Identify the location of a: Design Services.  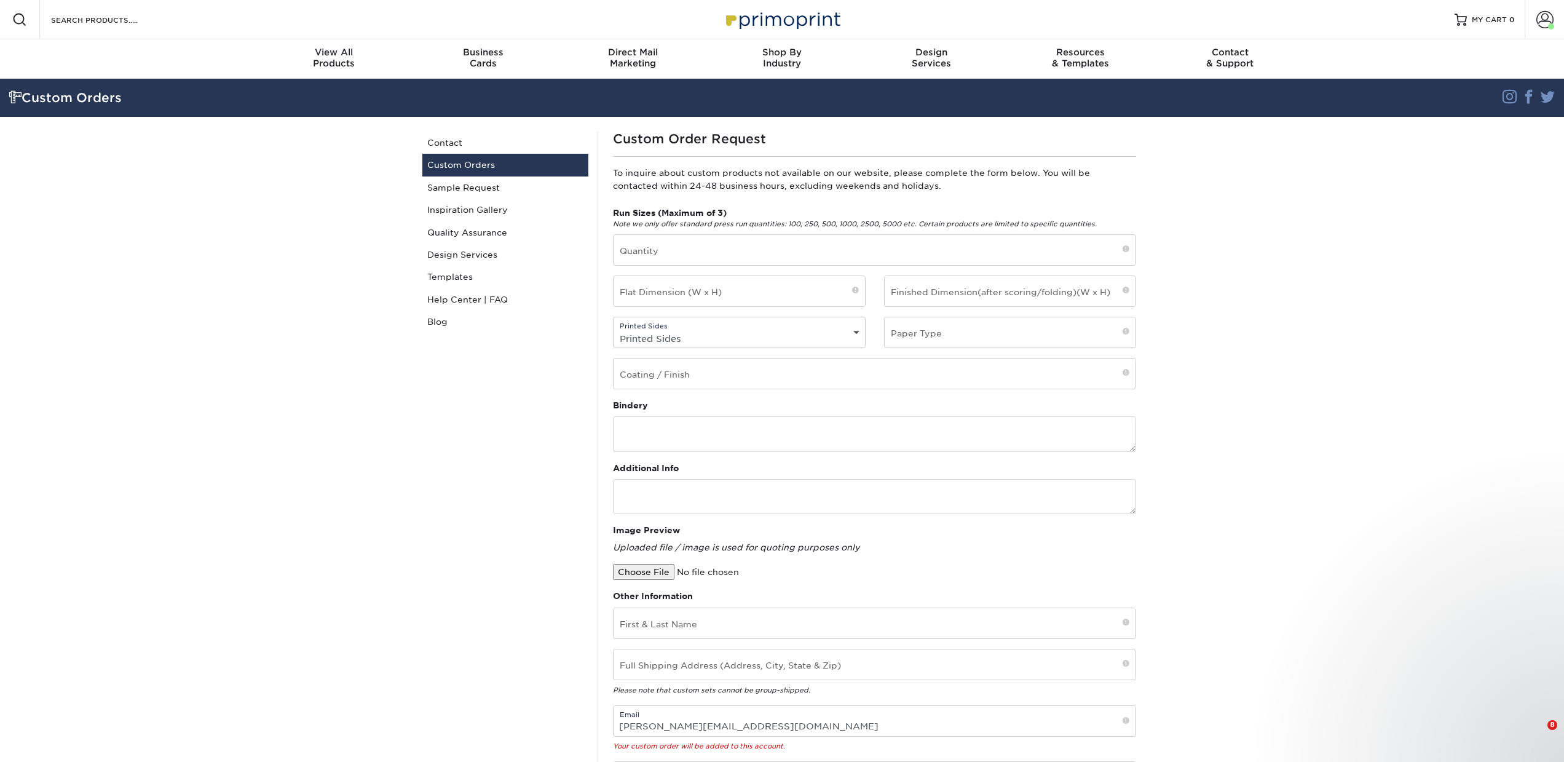
(506, 255).